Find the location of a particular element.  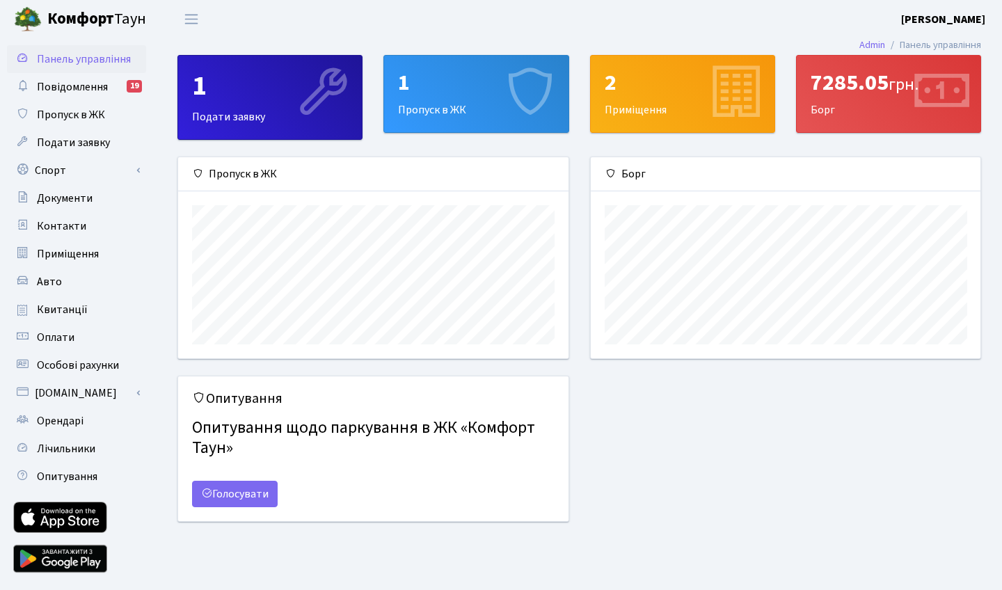

a: Подати заявку is located at coordinates (77, 143).